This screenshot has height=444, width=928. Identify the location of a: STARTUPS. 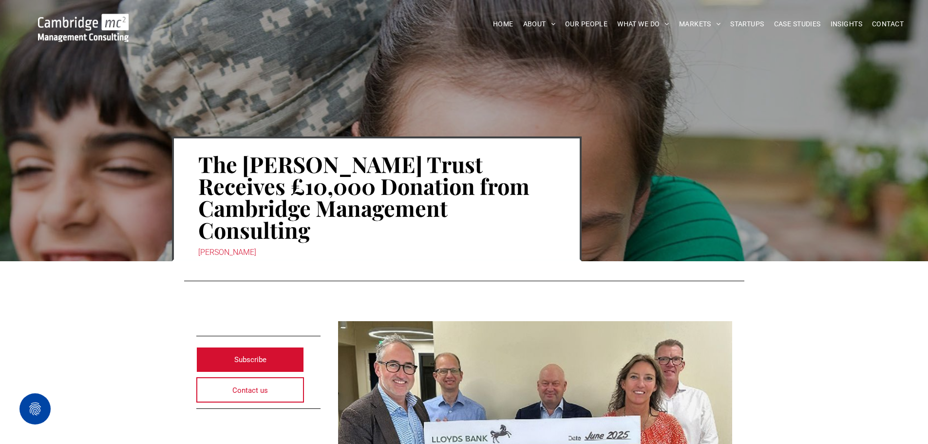
(746, 24).